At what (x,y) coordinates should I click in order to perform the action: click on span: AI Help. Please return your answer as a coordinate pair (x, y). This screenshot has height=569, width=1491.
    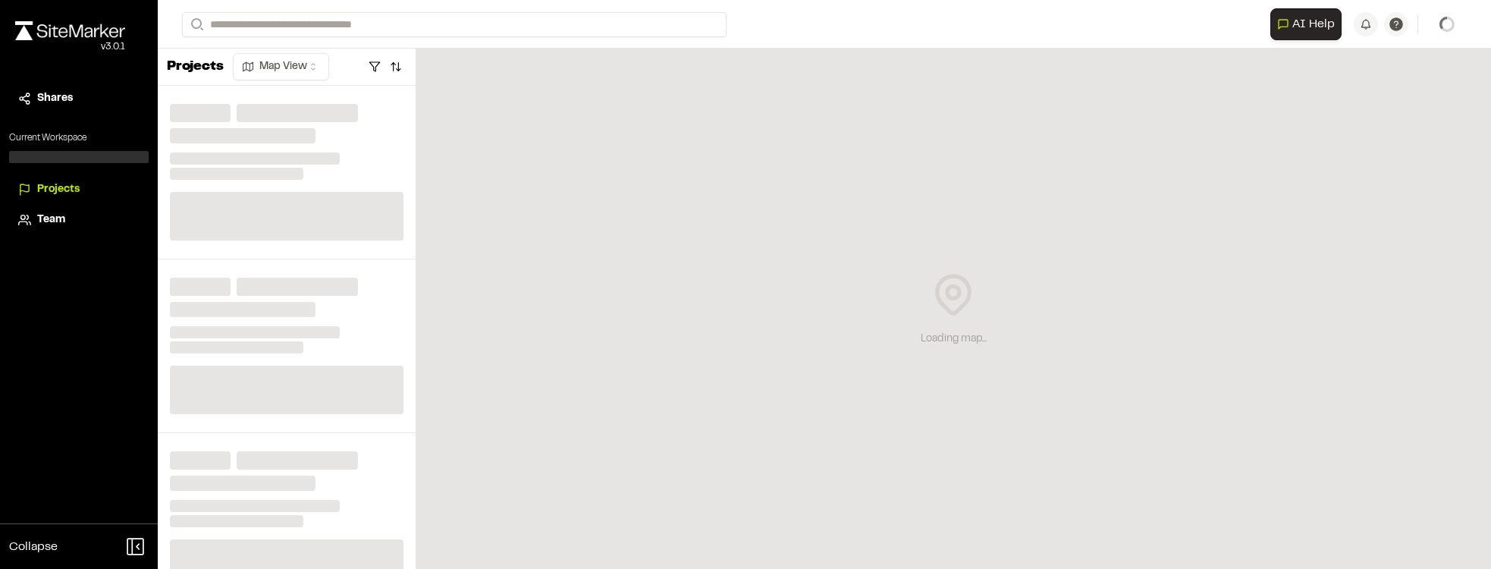
    Looking at the image, I should click on (1314, 24).